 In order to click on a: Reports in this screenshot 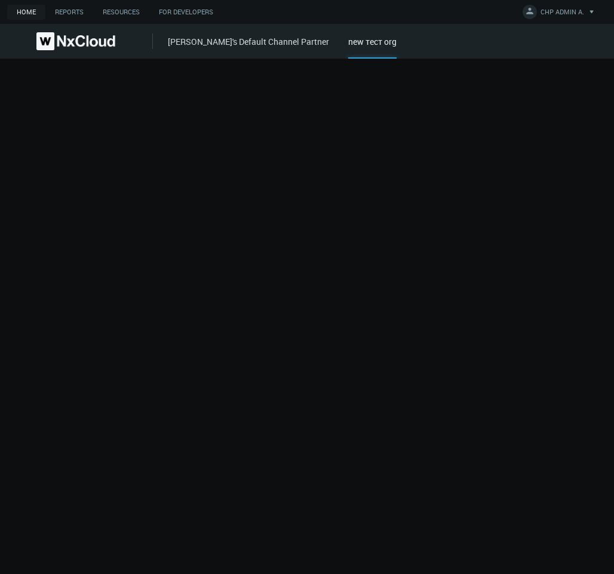, I will do `click(69, 12)`.